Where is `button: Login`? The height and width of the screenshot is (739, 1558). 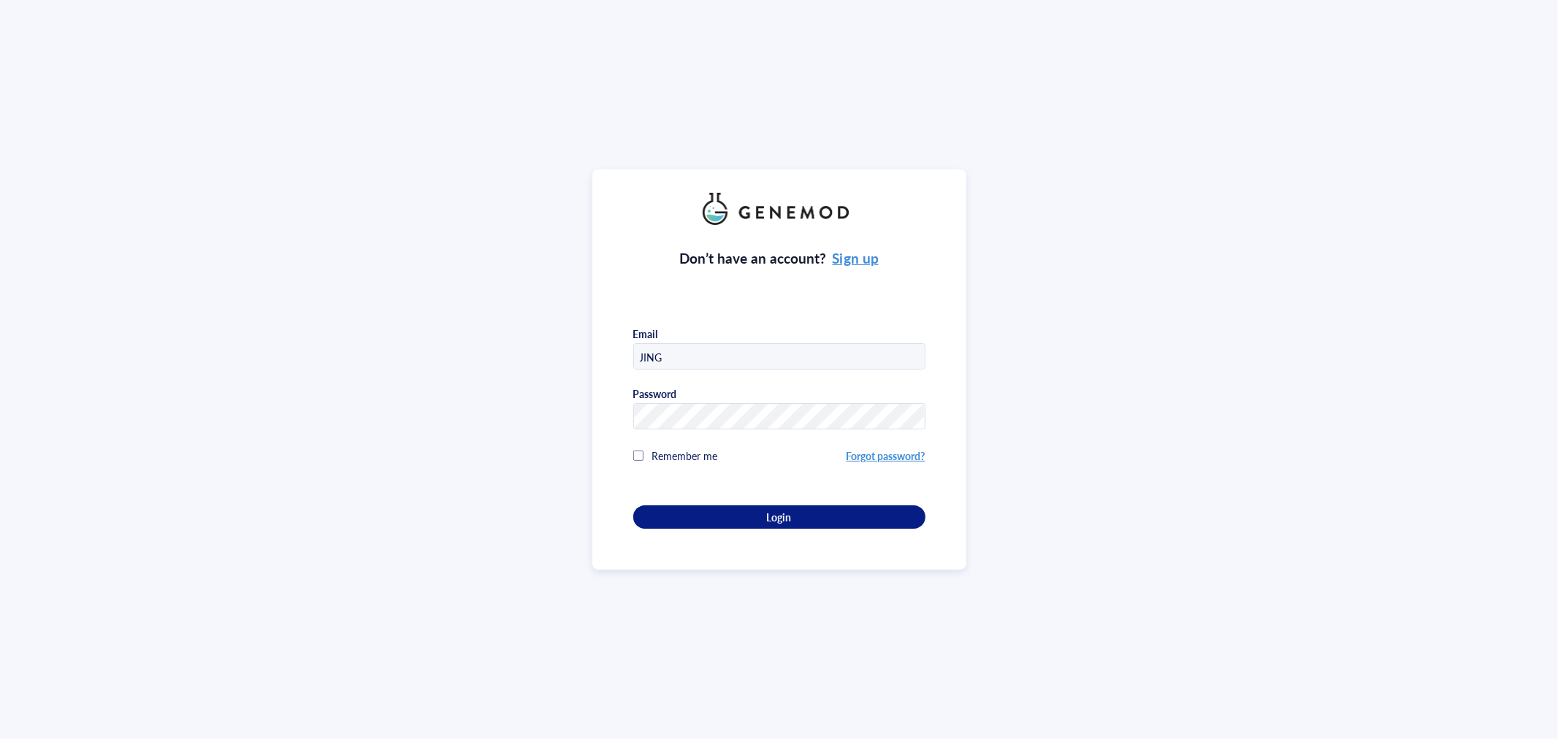
button: Login is located at coordinates (779, 517).